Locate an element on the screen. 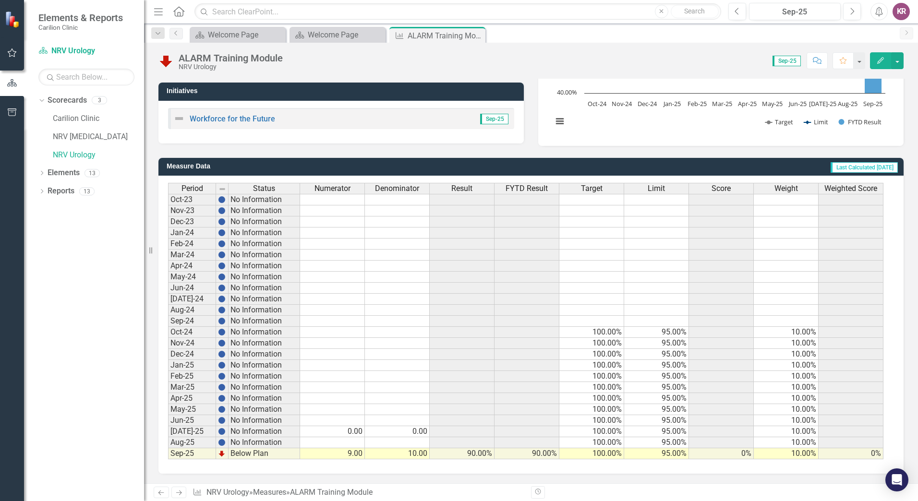  td: Oct-23 is located at coordinates (192, 200).